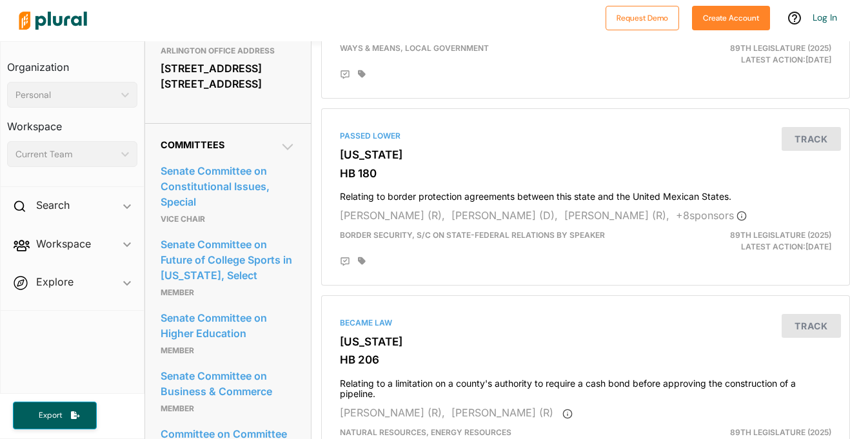 The image size is (850, 439). What do you see at coordinates (228, 219) in the screenshot?
I see `p: vice chair` at bounding box center [228, 219].